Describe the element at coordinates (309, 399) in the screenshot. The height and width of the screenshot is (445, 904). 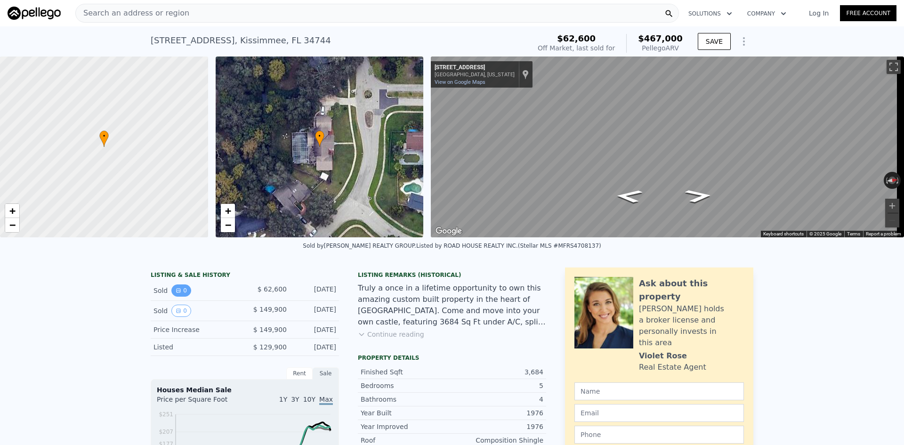
I see `span: 10Y` at that location.